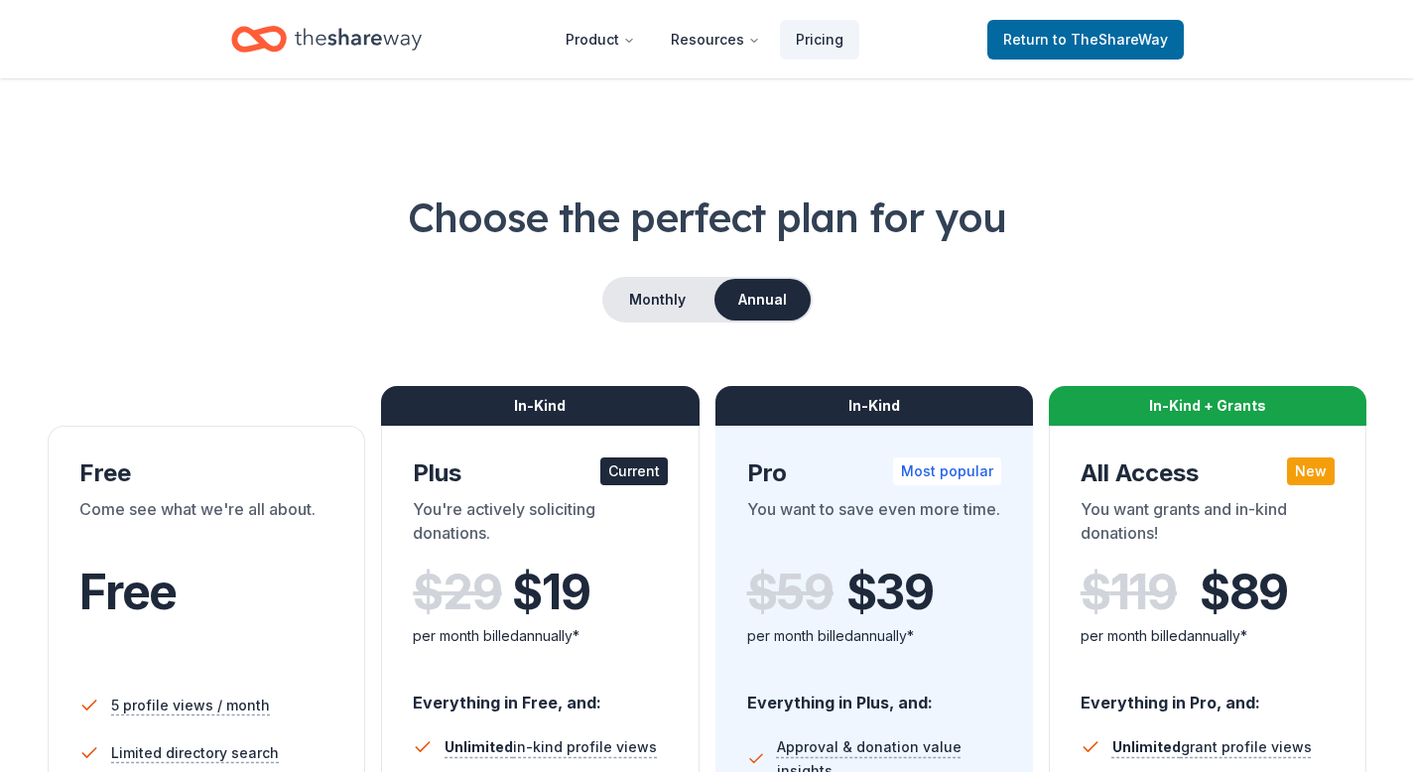 The image size is (1414, 772). What do you see at coordinates (707, 217) in the screenshot?
I see `h1: Choose the perfect plan for you` at bounding box center [707, 217].